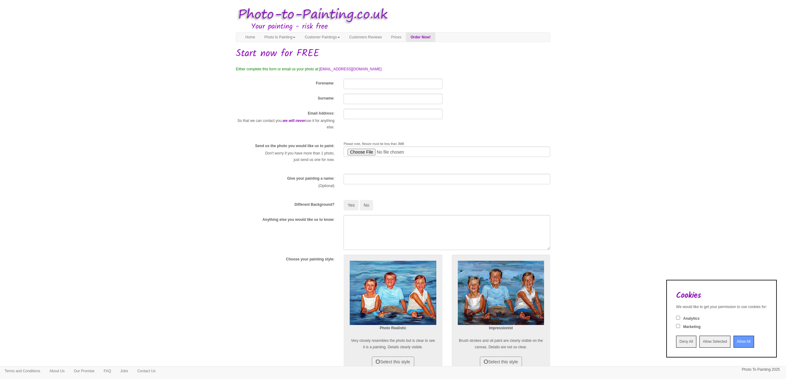 The image size is (786, 379). I want to click on em: we will never, so click(294, 121).